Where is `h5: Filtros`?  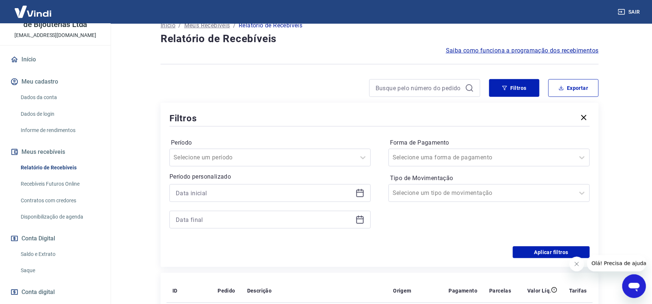
h5: Filtros is located at coordinates (183, 118).